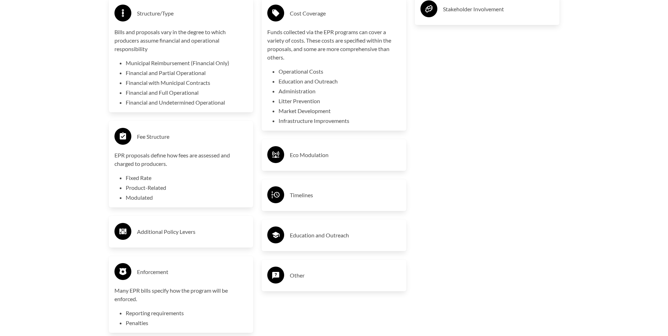  Describe the element at coordinates (340, 81) in the screenshot. I see `li: Education and Outreach` at that location.